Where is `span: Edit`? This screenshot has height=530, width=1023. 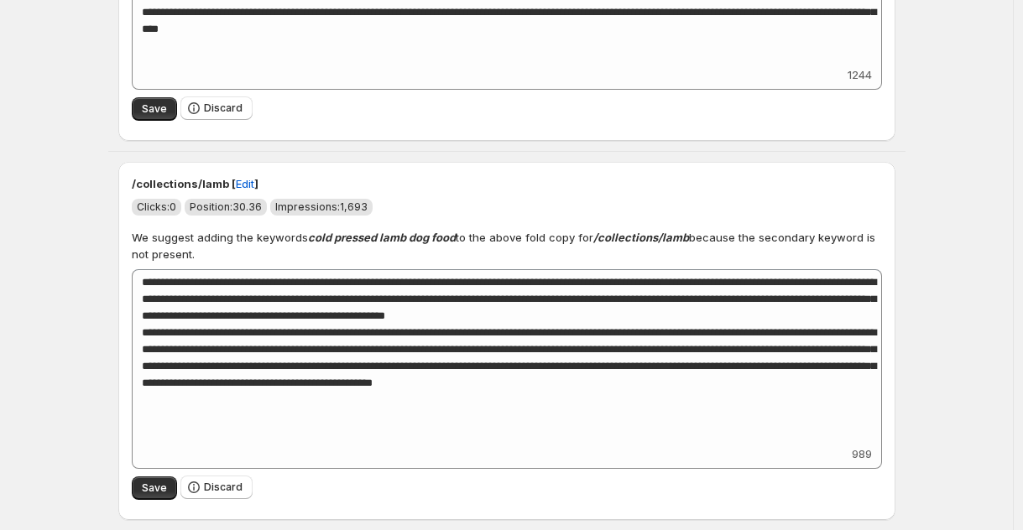
span: Edit is located at coordinates (245, 184).